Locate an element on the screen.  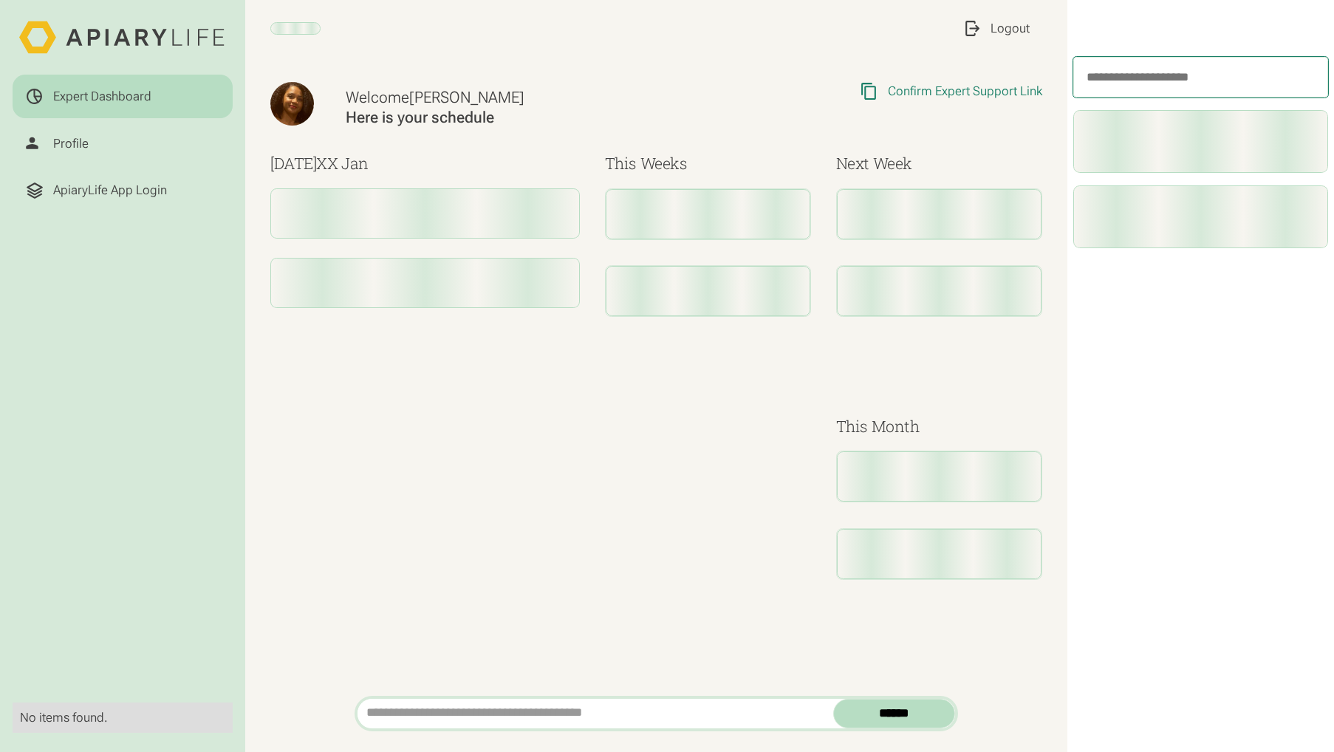
a: Profile is located at coordinates (123, 143).